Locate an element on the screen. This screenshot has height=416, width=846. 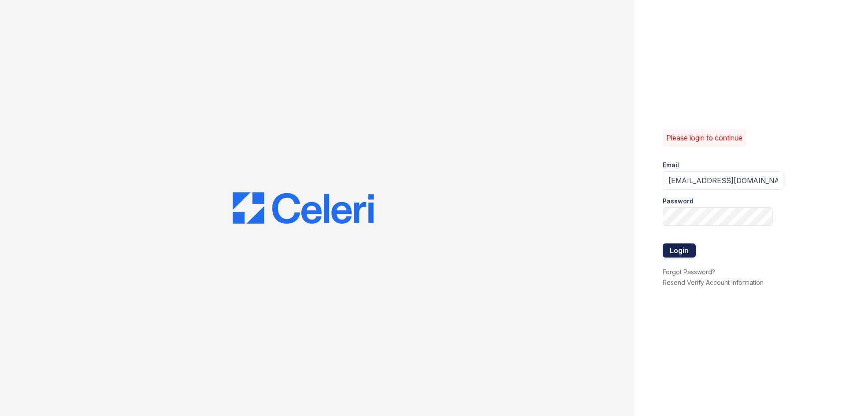
label: Password is located at coordinates (678, 201).